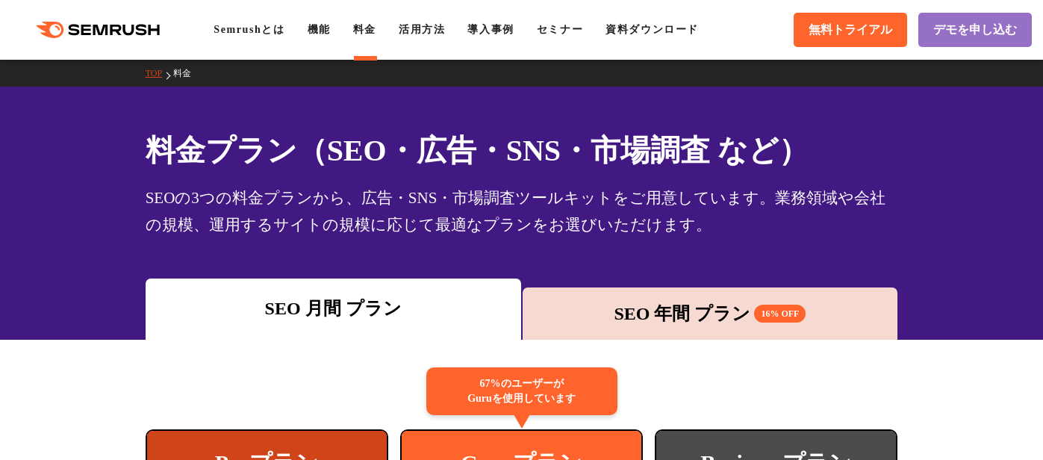 The height and width of the screenshot is (460, 1043). I want to click on div: SEO 月間 プラン, so click(333, 308).